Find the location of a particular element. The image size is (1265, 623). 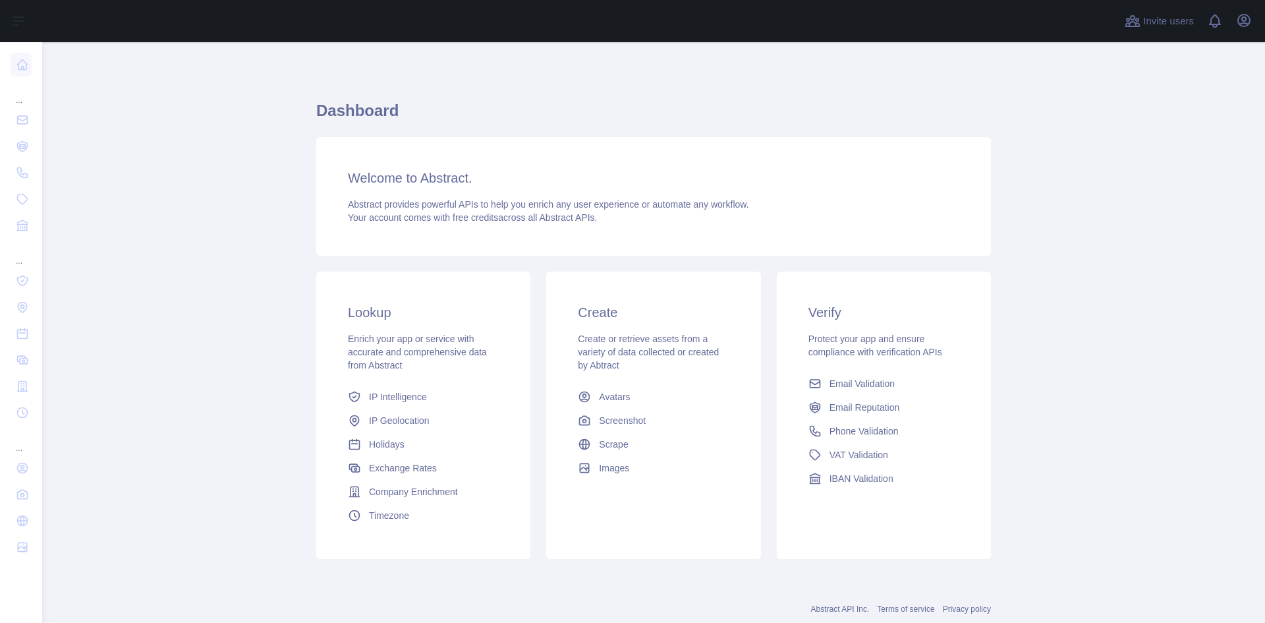

span: IP Intelligence is located at coordinates (398, 397).